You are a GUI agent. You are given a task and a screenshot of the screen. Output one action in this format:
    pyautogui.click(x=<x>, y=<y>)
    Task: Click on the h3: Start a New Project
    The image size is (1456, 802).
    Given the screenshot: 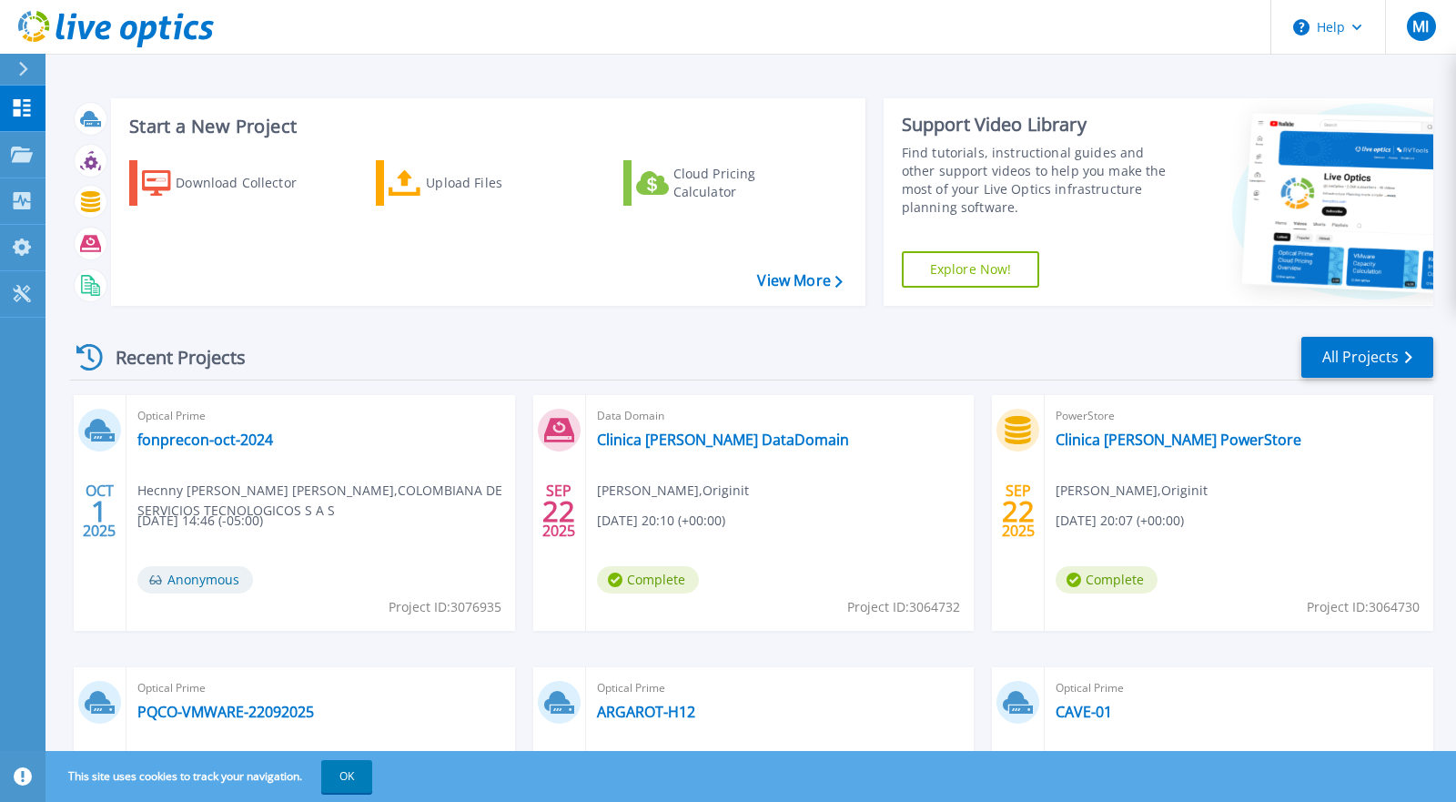 What is the action you would take?
    pyautogui.click(x=485, y=126)
    